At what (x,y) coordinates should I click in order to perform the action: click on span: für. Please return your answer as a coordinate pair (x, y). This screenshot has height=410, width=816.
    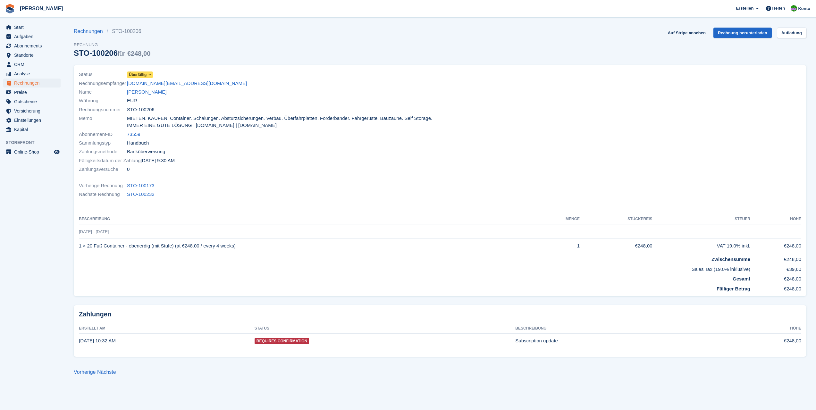
    Looking at the image, I should click on (121, 54).